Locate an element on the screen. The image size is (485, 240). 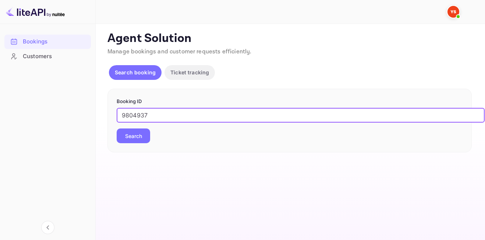
button: Collapse navigation is located at coordinates (48, 228).